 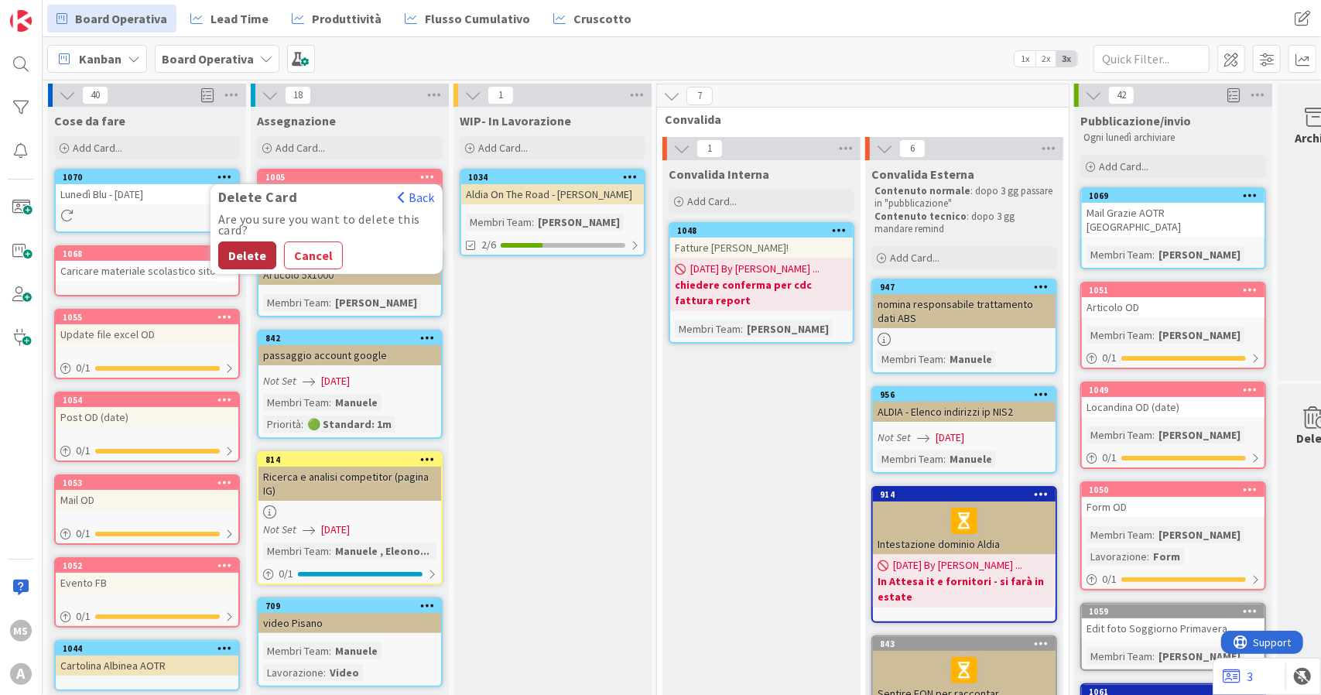 What do you see at coordinates (147, 327) in the screenshot?
I see `div: 1055Update file excel OD` at bounding box center [147, 327].